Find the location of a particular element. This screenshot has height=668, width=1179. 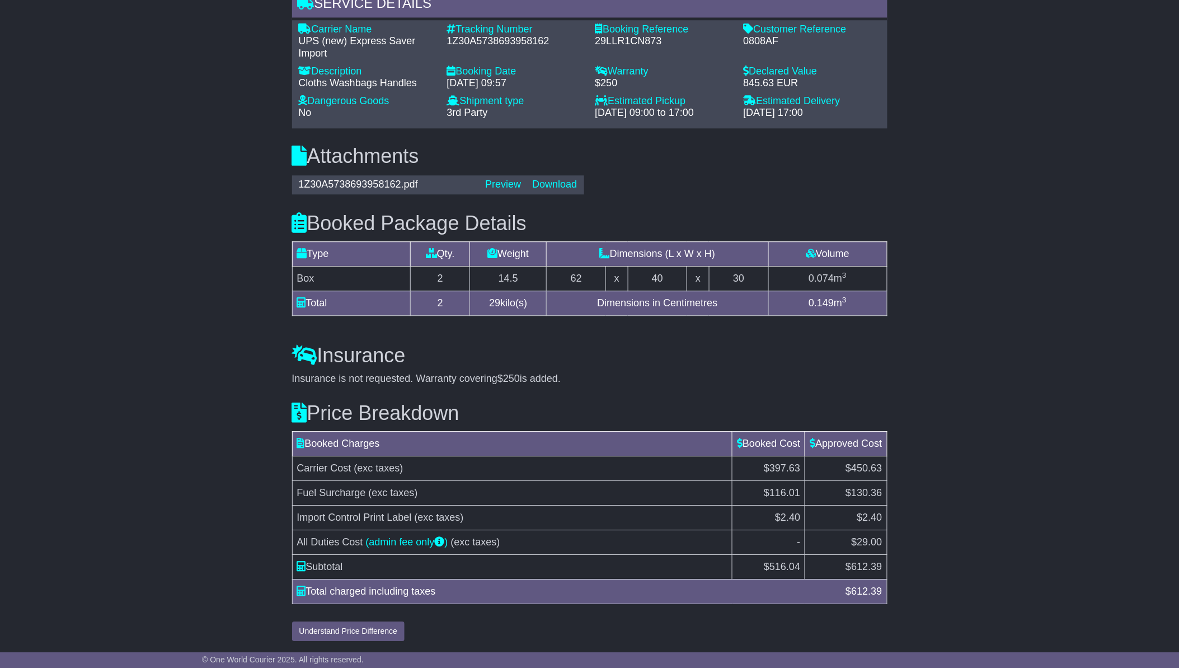

td: Volume is located at coordinates (828, 254).